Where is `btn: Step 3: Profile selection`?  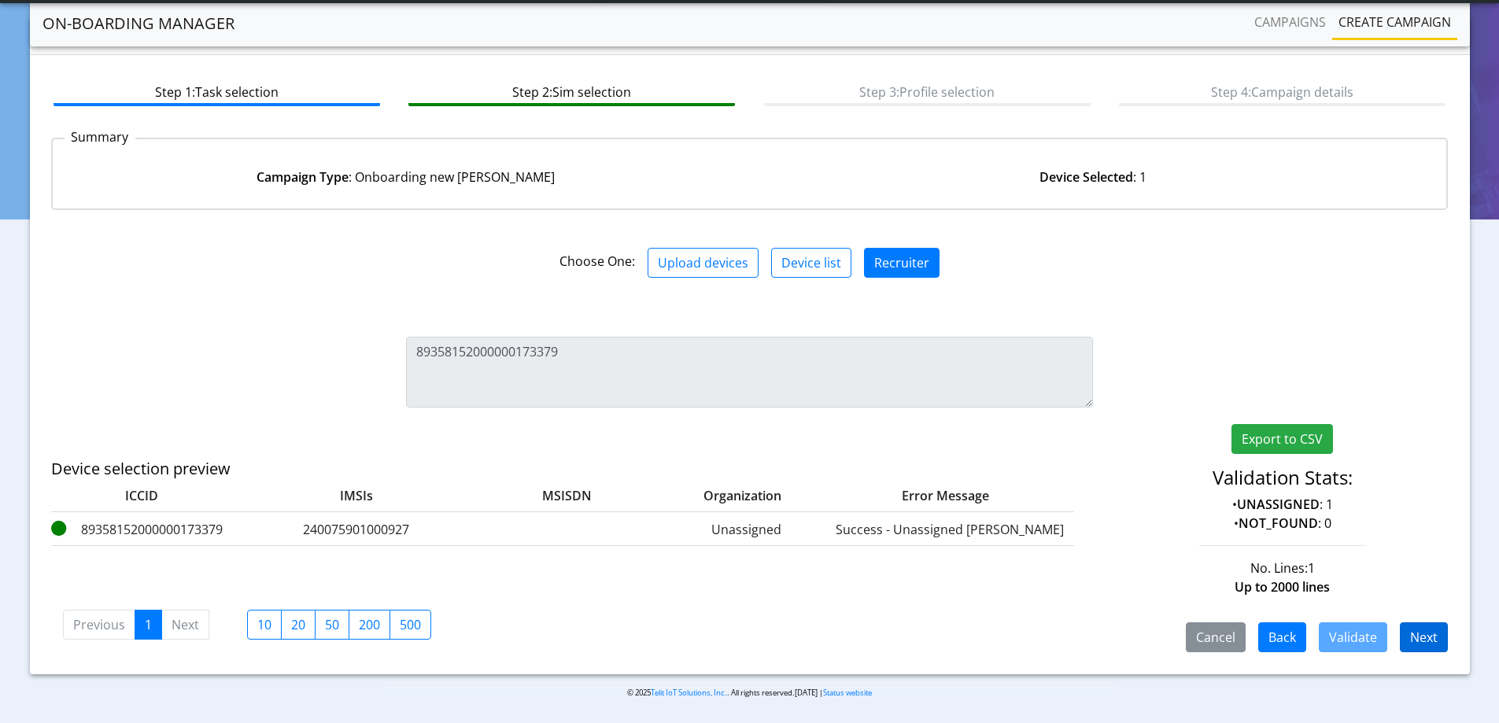
btn: Step 3: Profile selection is located at coordinates (927, 91).